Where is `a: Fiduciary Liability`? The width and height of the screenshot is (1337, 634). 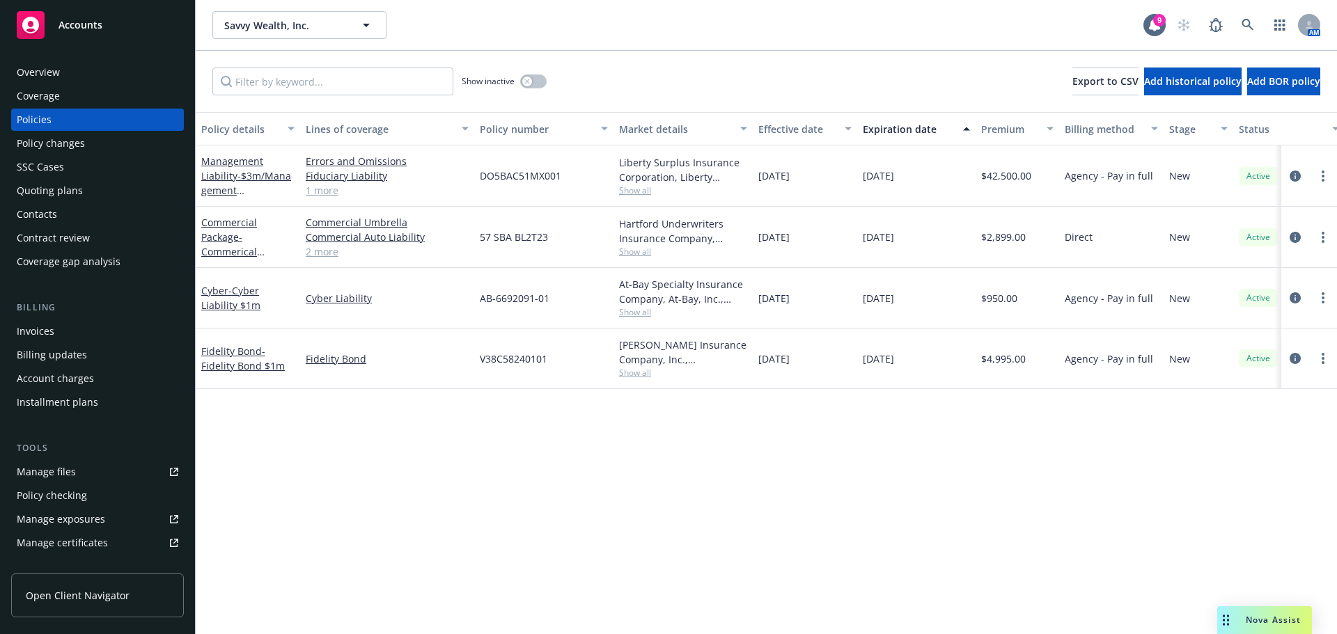
a: Fiduciary Liability is located at coordinates (387, 175).